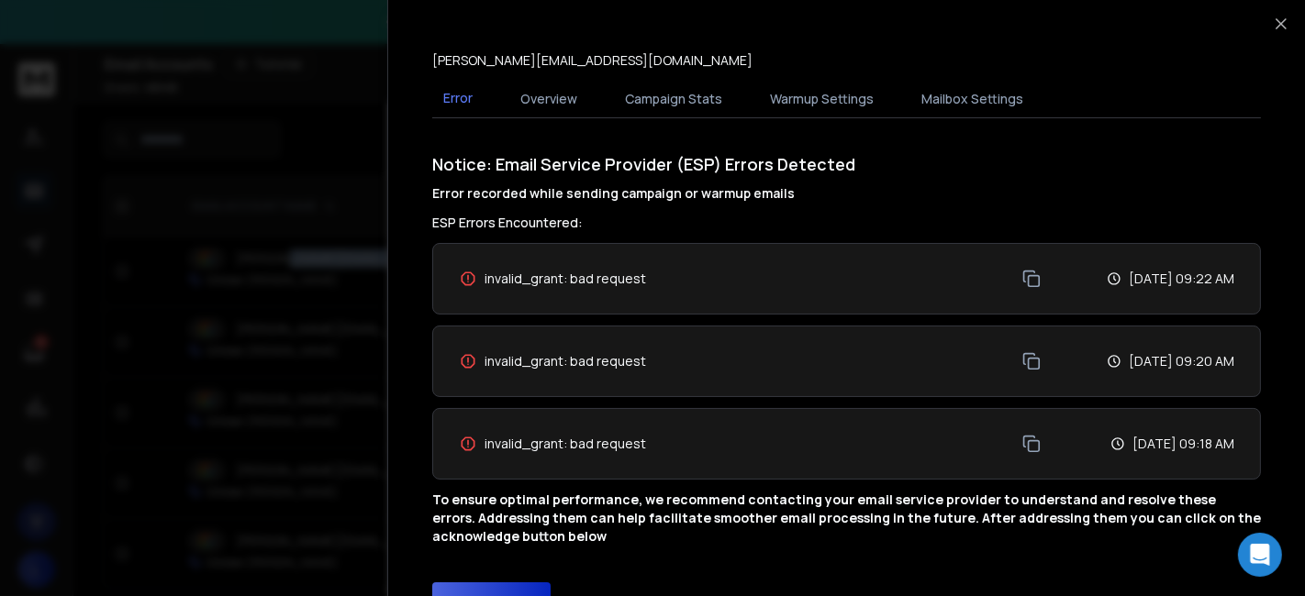  I want to click on p: To ensure optimal performance, we recommend contacting your email service provider to understand ..., so click(846, 518).